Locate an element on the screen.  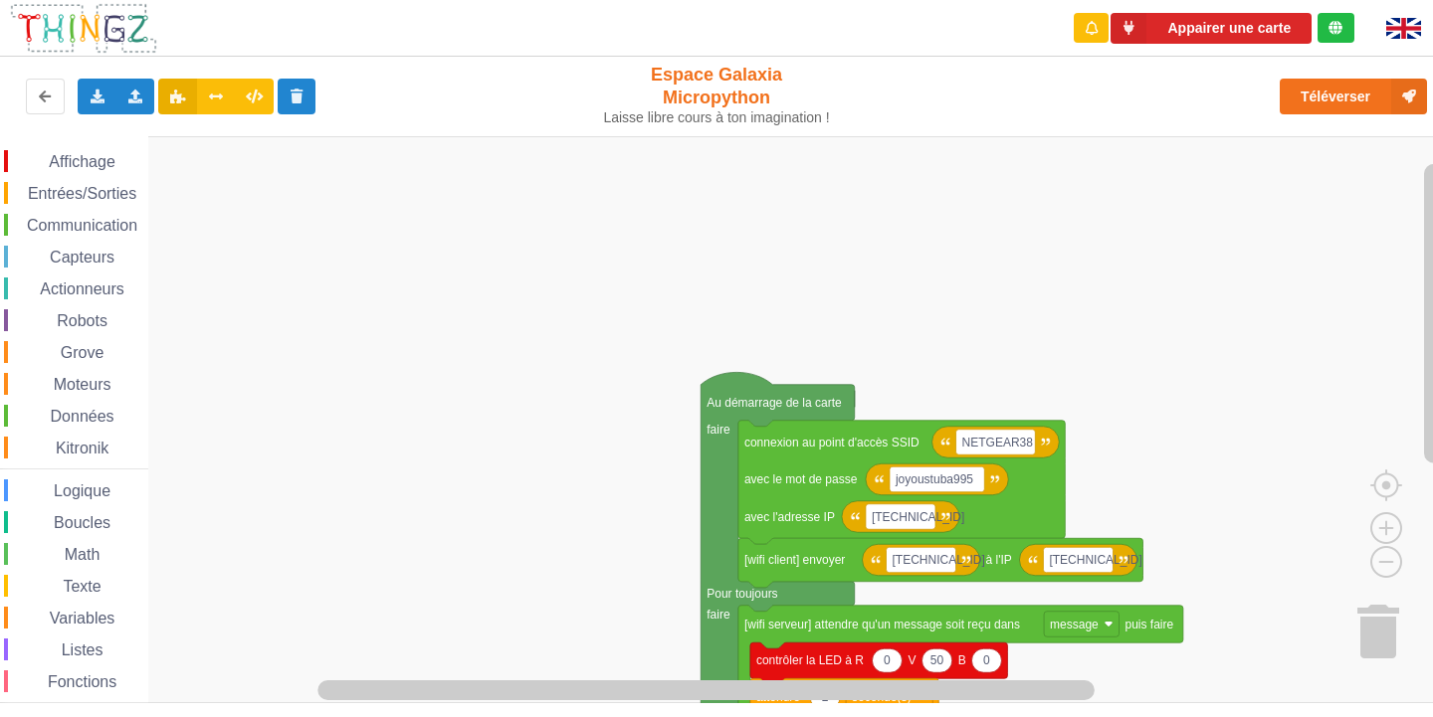
span: Données is located at coordinates (83, 416).